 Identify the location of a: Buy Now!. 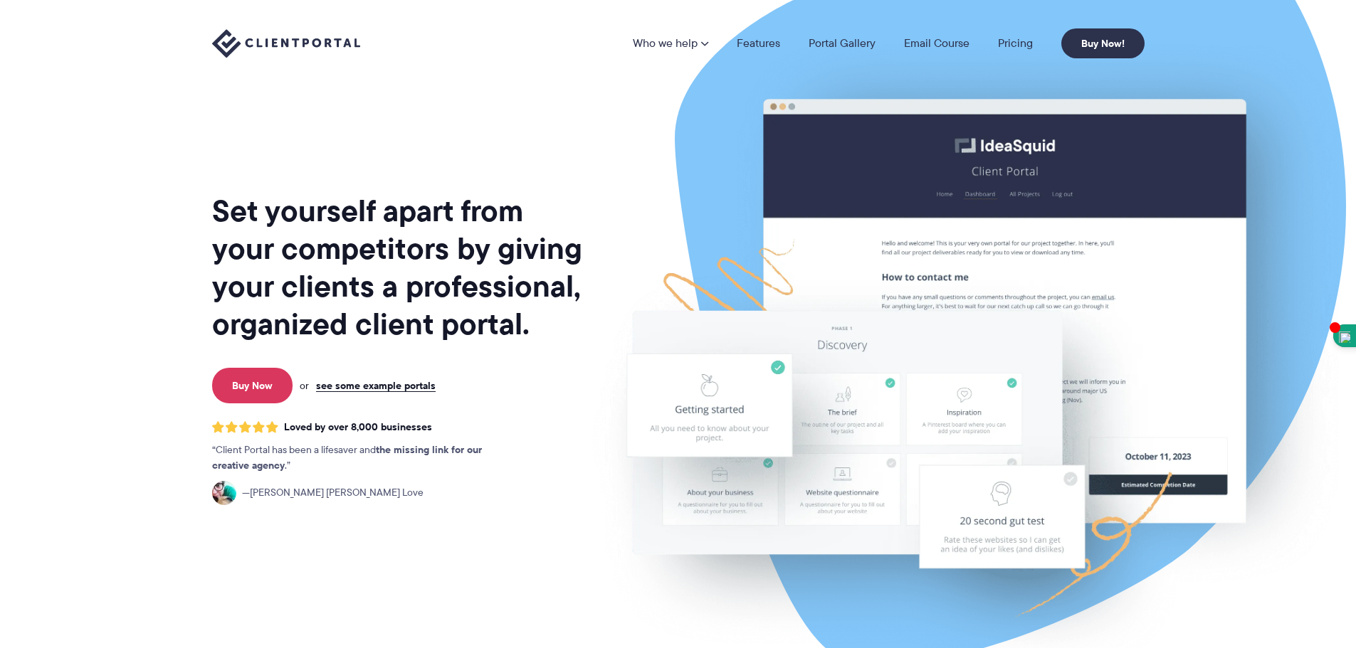
(1103, 43).